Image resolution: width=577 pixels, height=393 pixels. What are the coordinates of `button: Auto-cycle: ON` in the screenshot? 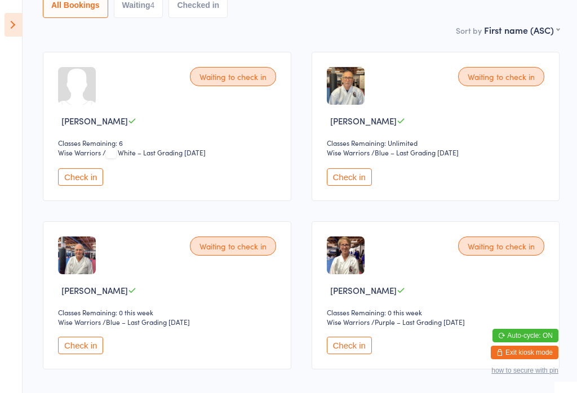 It's located at (525, 336).